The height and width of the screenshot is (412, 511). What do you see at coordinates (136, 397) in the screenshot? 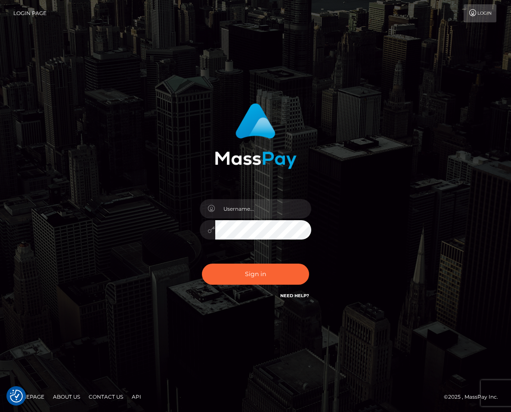
I see `a: API` at bounding box center [136, 397].